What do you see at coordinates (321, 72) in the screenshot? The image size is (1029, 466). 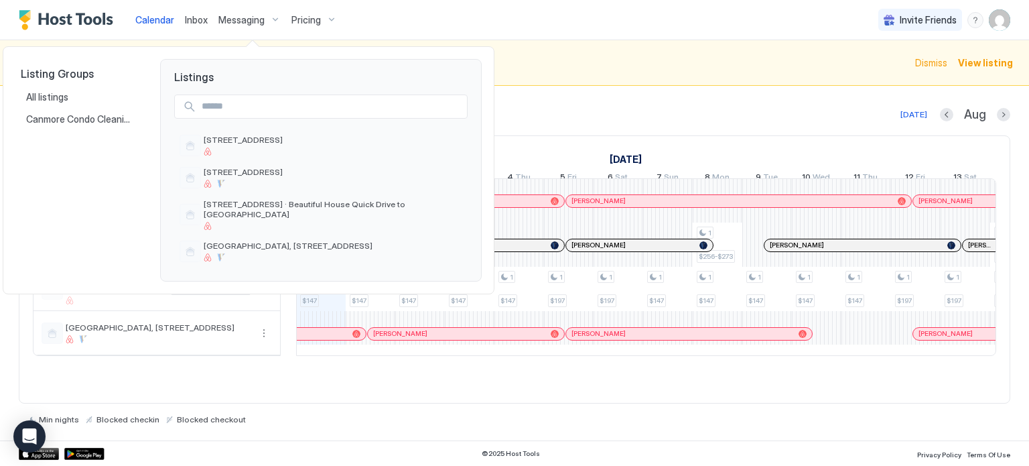 I see `span: Listings` at bounding box center [321, 72].